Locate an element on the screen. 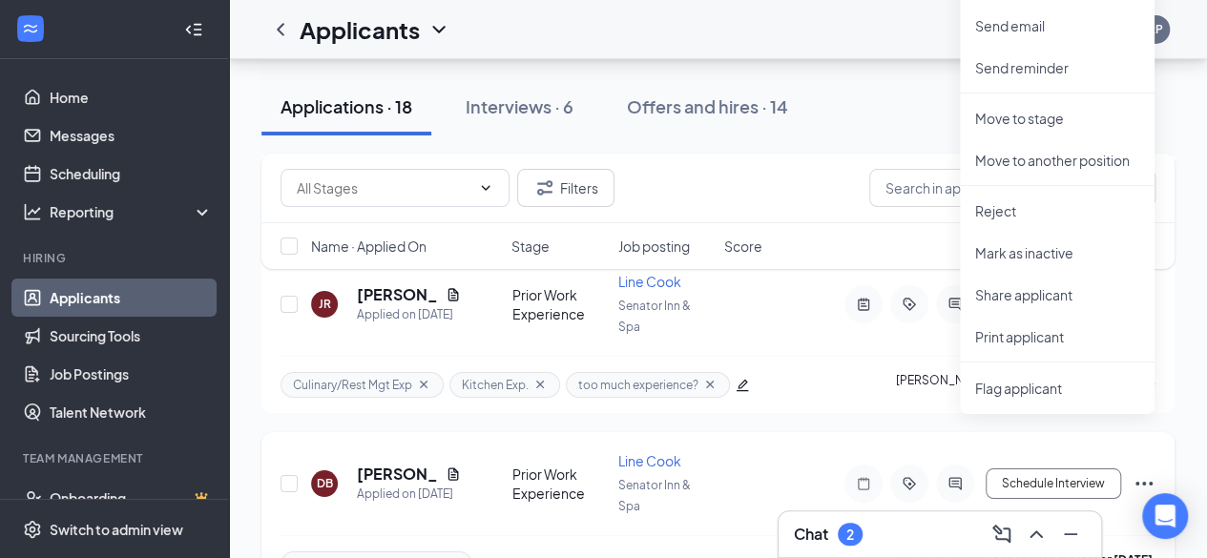 The height and width of the screenshot is (558, 1207). span: too much experience? is located at coordinates (639, 385).